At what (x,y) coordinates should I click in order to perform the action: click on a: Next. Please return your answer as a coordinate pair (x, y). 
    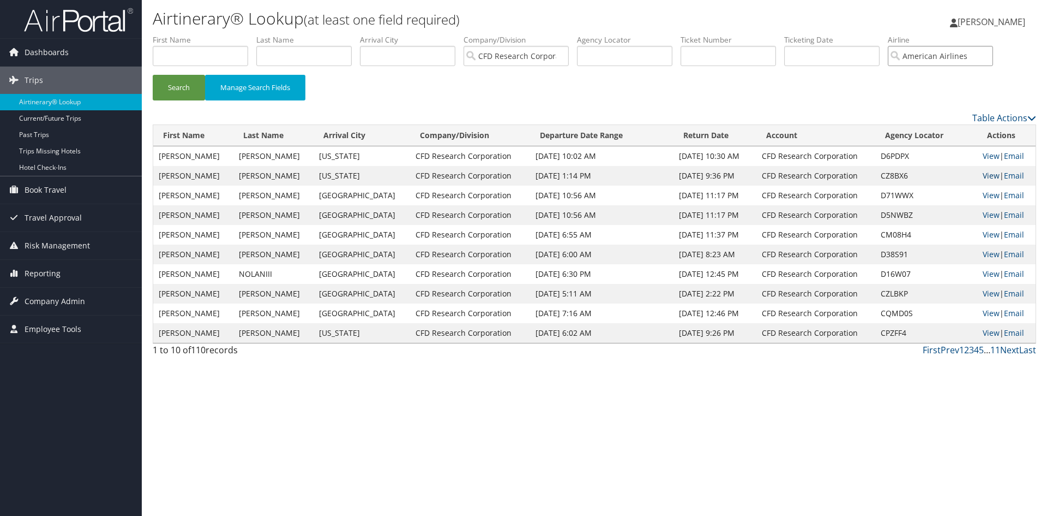
    Looking at the image, I should click on (1010, 350).